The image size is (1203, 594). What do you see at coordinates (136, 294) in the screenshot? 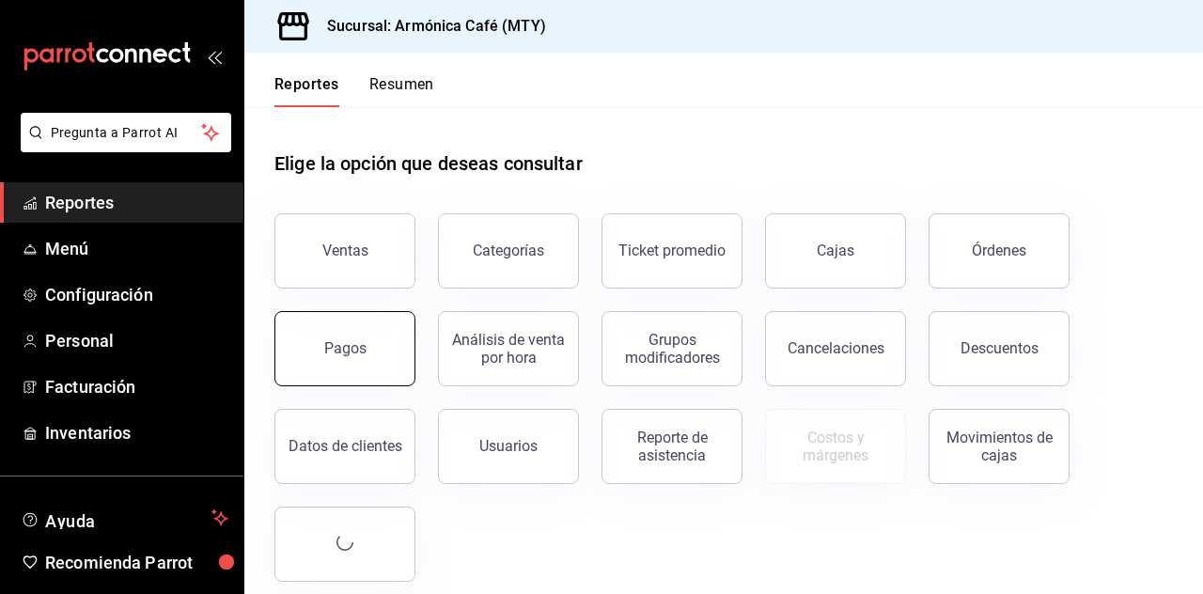
I see `span: Configuración` at bounding box center [136, 294].